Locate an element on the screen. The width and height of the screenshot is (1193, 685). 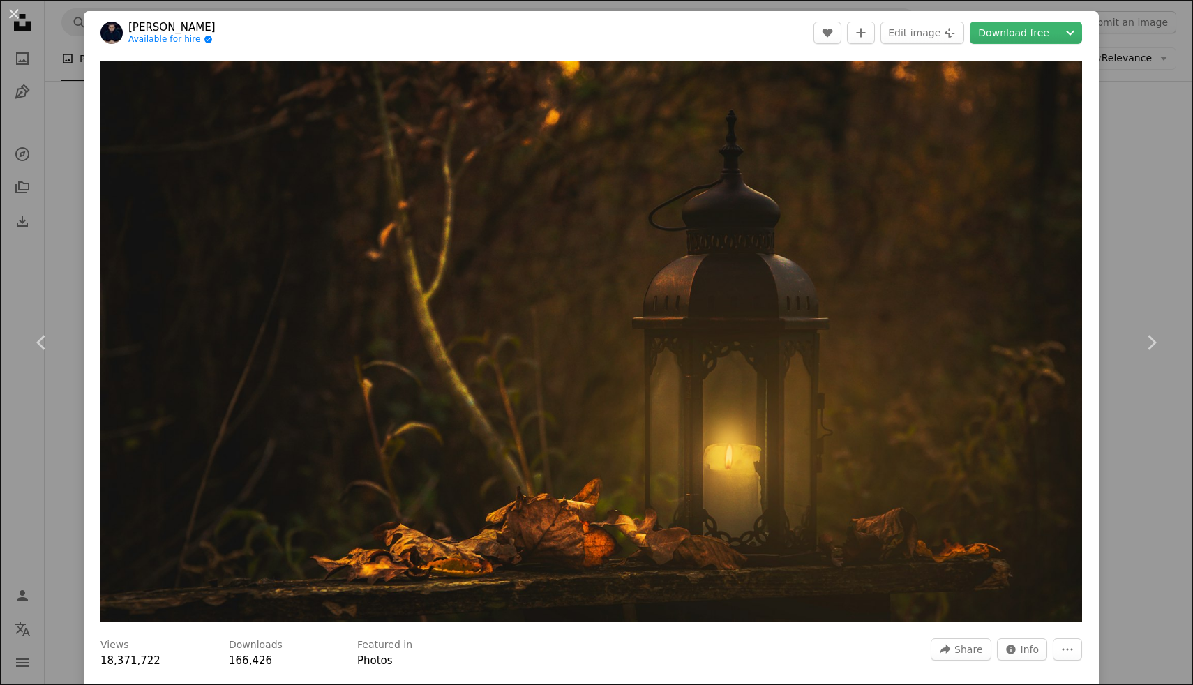
button: Share this image is located at coordinates (961, 650).